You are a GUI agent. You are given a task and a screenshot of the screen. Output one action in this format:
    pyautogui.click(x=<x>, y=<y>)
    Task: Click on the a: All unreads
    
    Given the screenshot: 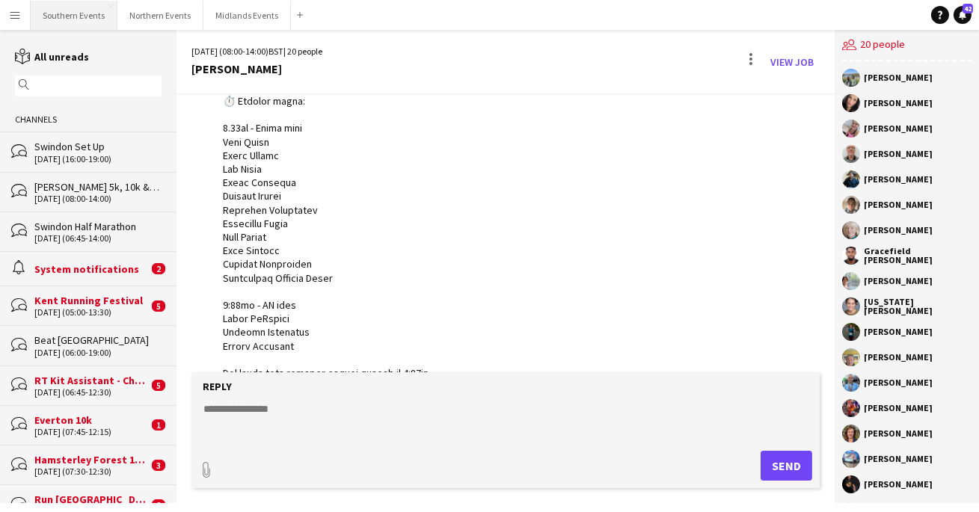 What is the action you would take?
    pyautogui.click(x=52, y=57)
    